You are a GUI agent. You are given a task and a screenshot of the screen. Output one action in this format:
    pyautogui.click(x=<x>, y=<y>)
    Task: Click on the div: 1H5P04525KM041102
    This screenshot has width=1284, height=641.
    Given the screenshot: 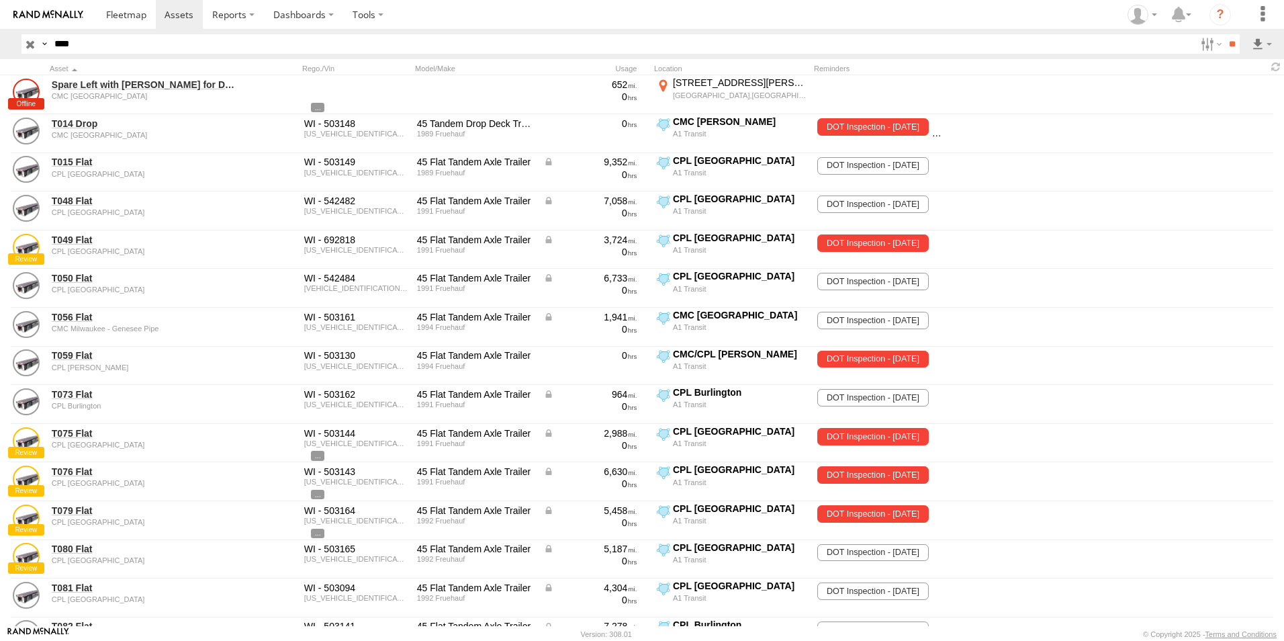 What is the action you would take?
    pyautogui.click(x=356, y=173)
    